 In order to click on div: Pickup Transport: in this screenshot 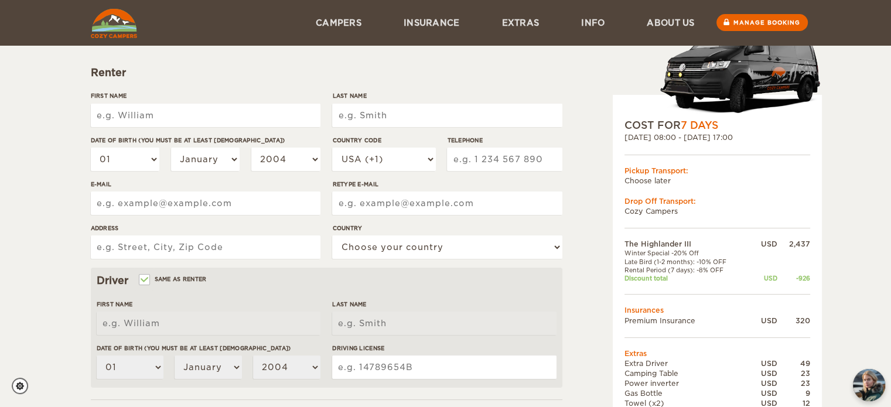, I will do `click(717, 170)`.